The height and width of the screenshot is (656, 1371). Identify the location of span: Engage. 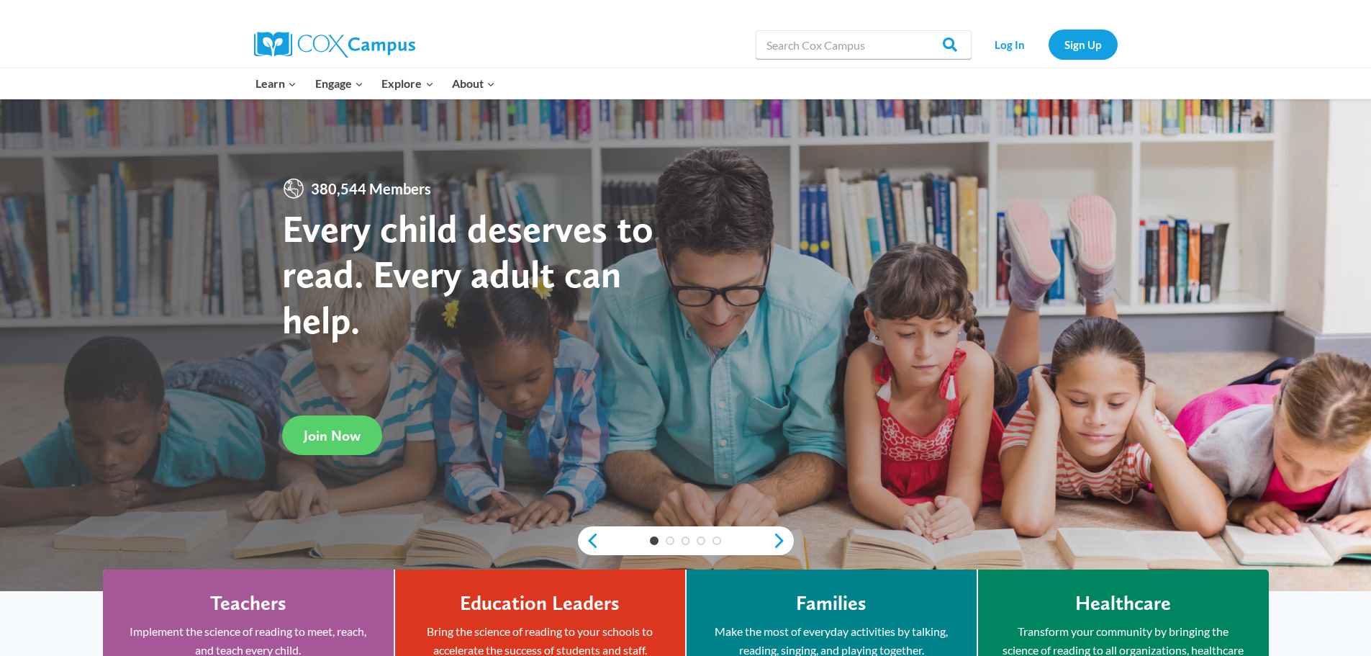
(339, 83).